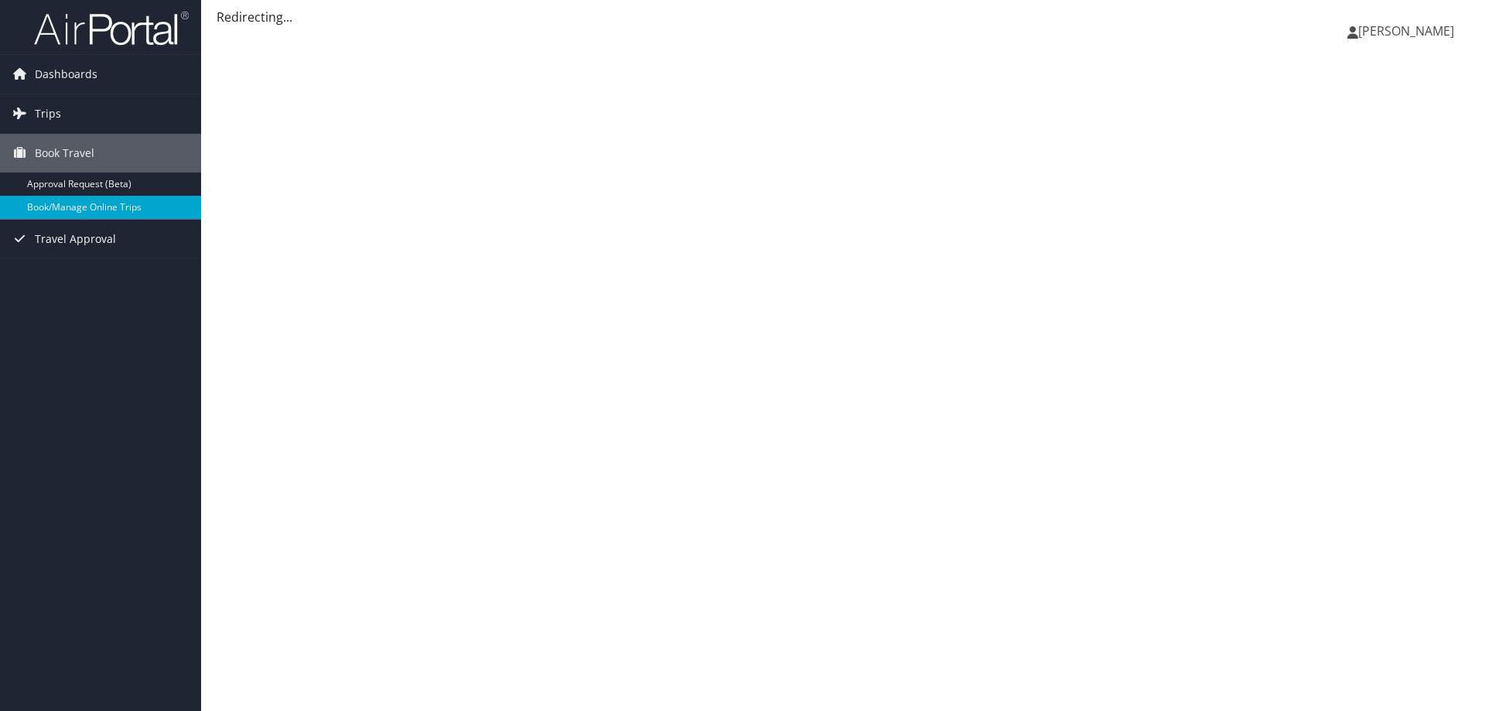 Image resolution: width=1485 pixels, height=711 pixels. Describe the element at coordinates (64, 153) in the screenshot. I see `span: Book Travel` at that location.